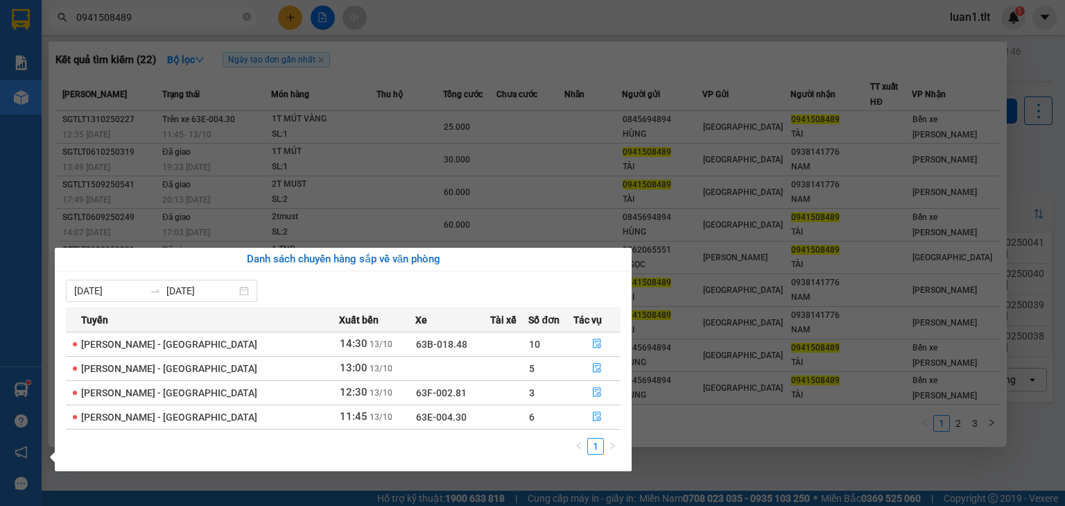 The height and width of the screenshot is (506, 1065). What do you see at coordinates (359, 320) in the screenshot?
I see `span: Xuất bến` at bounding box center [359, 320].